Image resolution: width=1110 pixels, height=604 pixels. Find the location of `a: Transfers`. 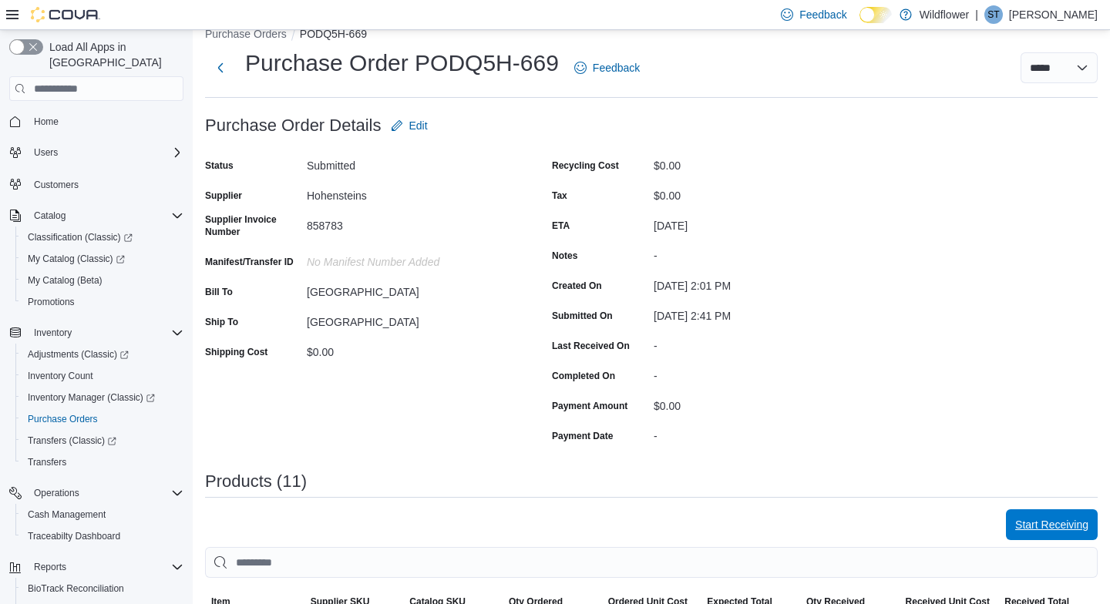

a: Transfers is located at coordinates (47, 462).